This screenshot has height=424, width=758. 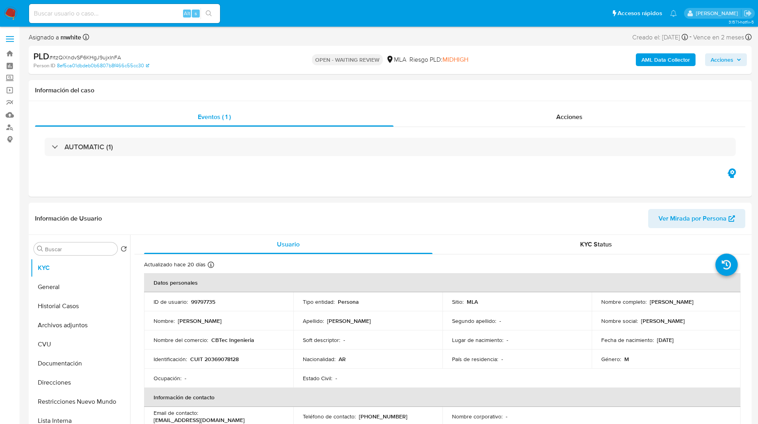 What do you see at coordinates (472, 302) in the screenshot?
I see `p: MLA` at bounding box center [472, 302].